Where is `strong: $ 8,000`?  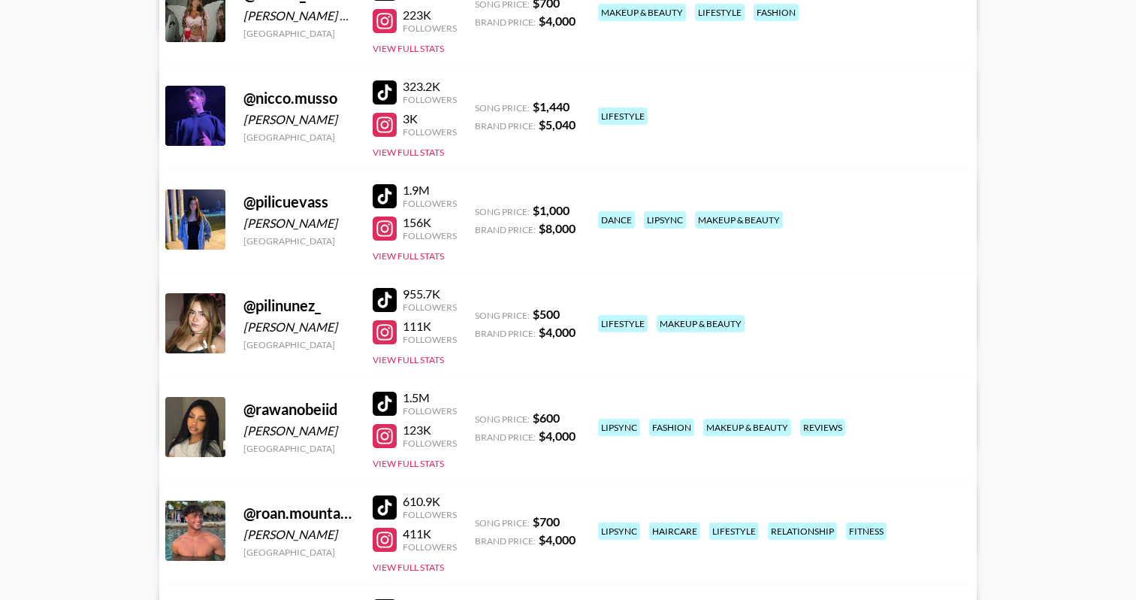
strong: $ 8,000 is located at coordinates (557, 228).